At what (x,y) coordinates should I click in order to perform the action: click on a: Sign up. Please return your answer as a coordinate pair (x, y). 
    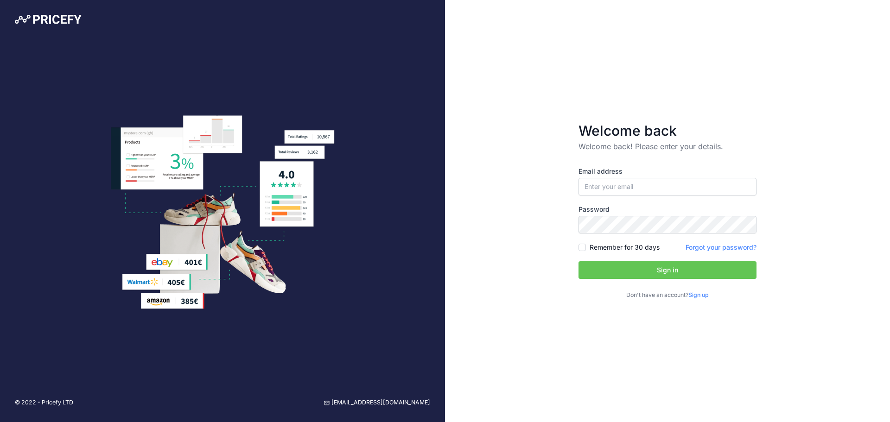
    Looking at the image, I should click on (699, 295).